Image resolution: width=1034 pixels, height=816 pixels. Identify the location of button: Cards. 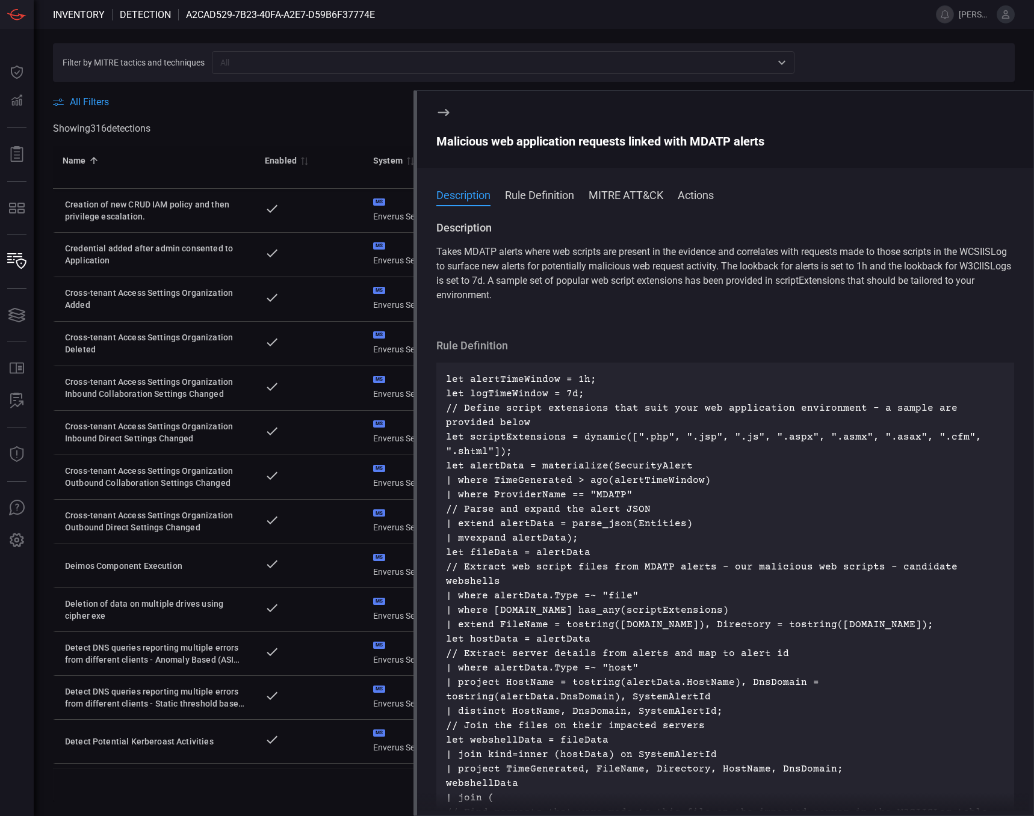
(17, 315).